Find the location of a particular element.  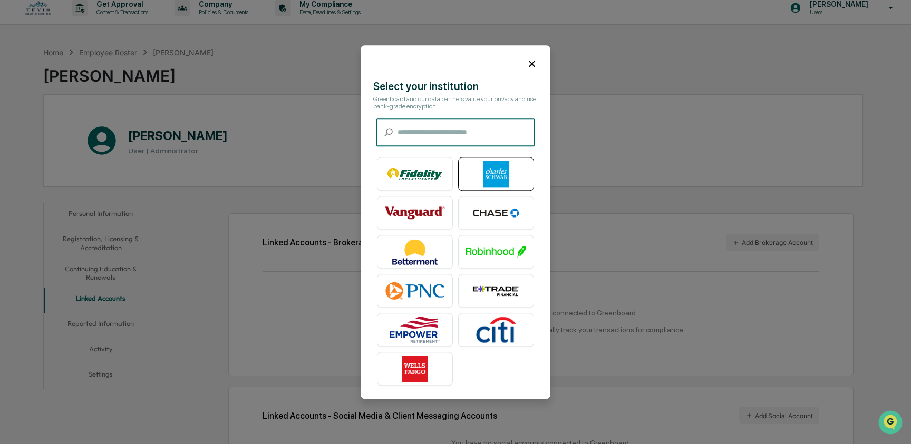

span: Attestations is located at coordinates (109, 138).